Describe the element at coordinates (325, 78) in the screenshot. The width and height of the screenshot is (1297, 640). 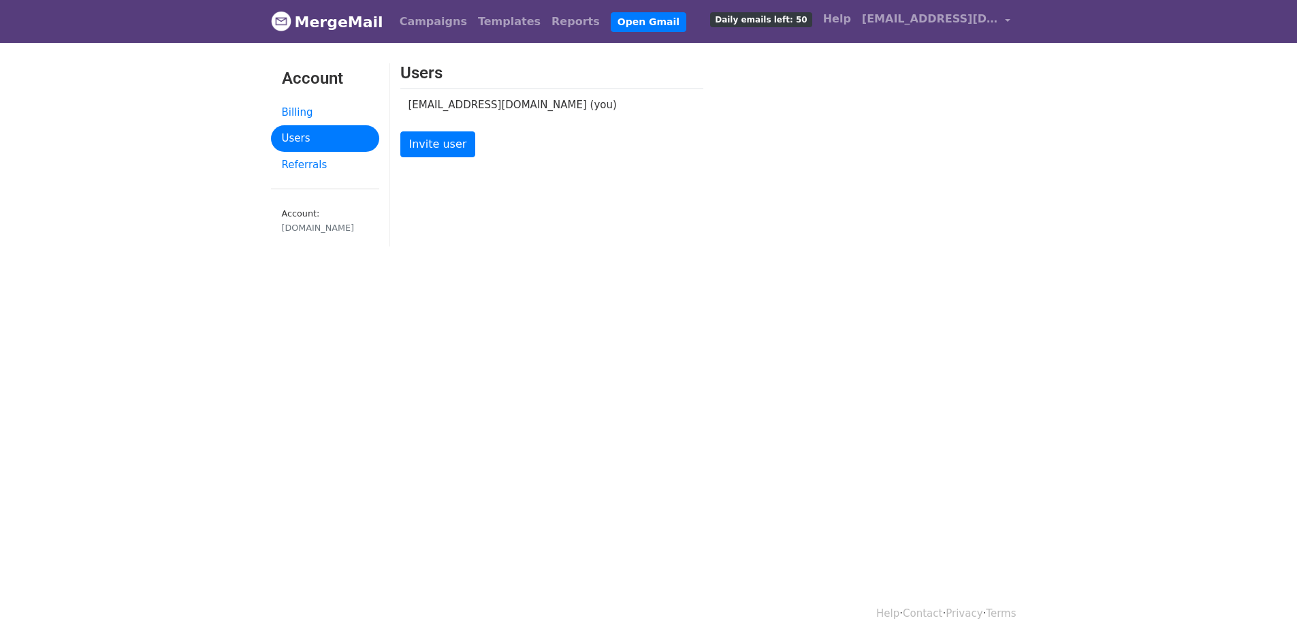
I see `h3: Account` at that location.